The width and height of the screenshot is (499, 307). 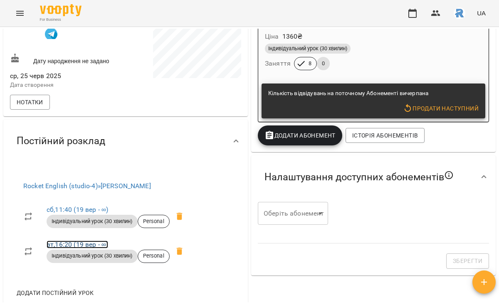 What do you see at coordinates (441, 108) in the screenshot?
I see `button: Продати наступний` at bounding box center [441, 108].